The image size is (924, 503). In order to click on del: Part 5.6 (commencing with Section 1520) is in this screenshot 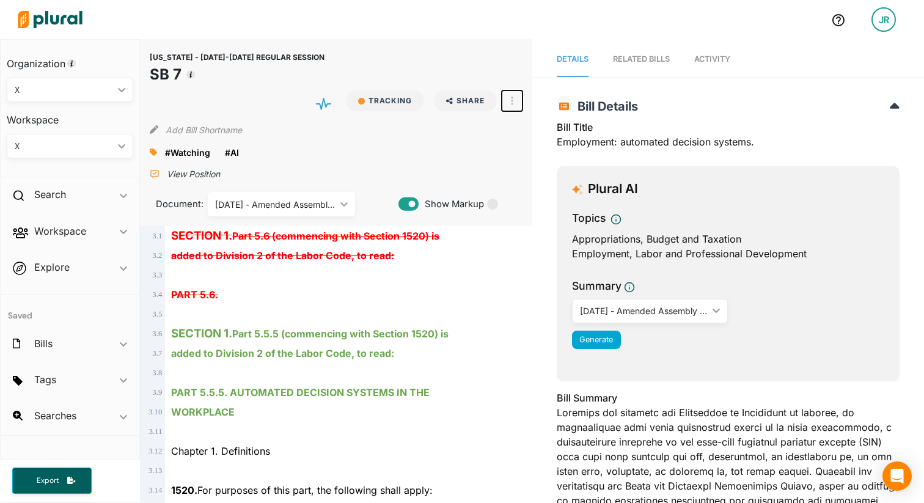, I will do `click(305, 236)`.